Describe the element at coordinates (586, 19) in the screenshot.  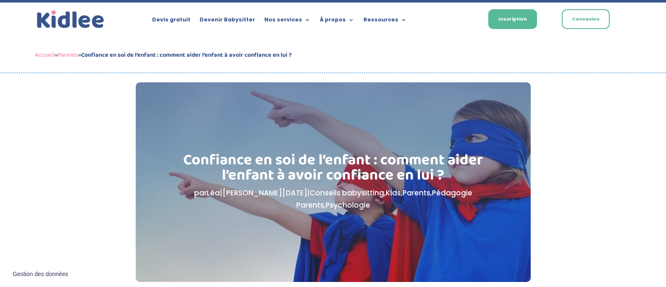
I see `a: Connexion` at that location.